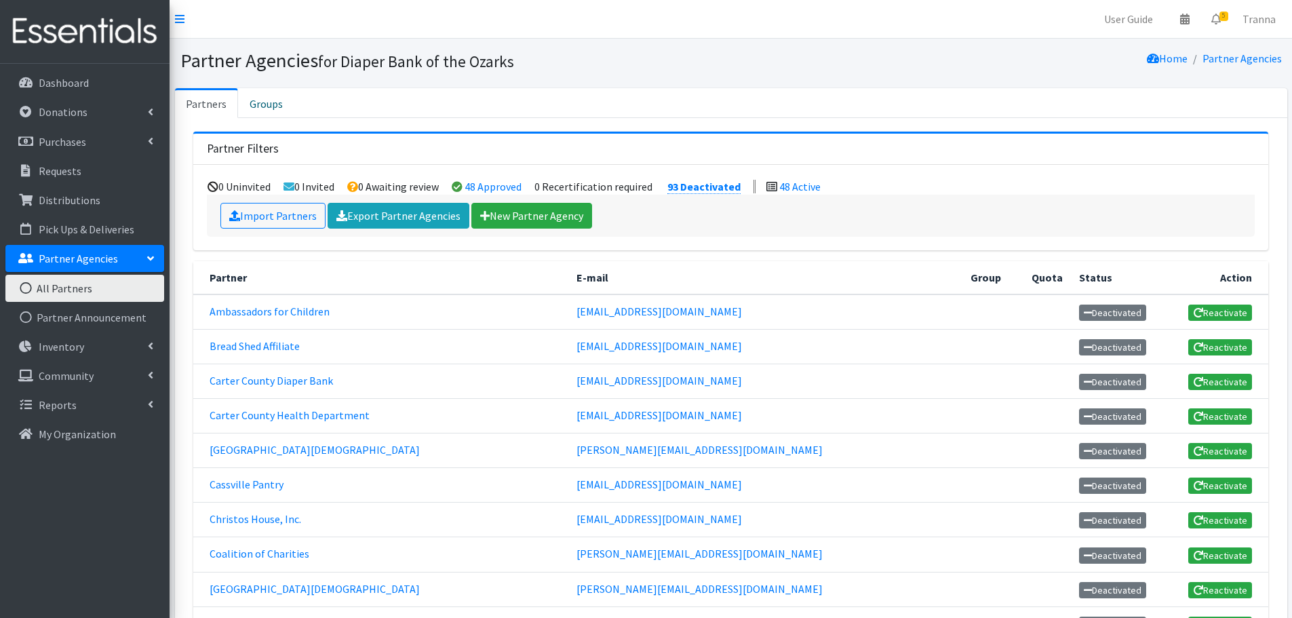 The height and width of the screenshot is (618, 1292). Describe the element at coordinates (255, 519) in the screenshot. I see `a: Christos House, Inc.` at that location.